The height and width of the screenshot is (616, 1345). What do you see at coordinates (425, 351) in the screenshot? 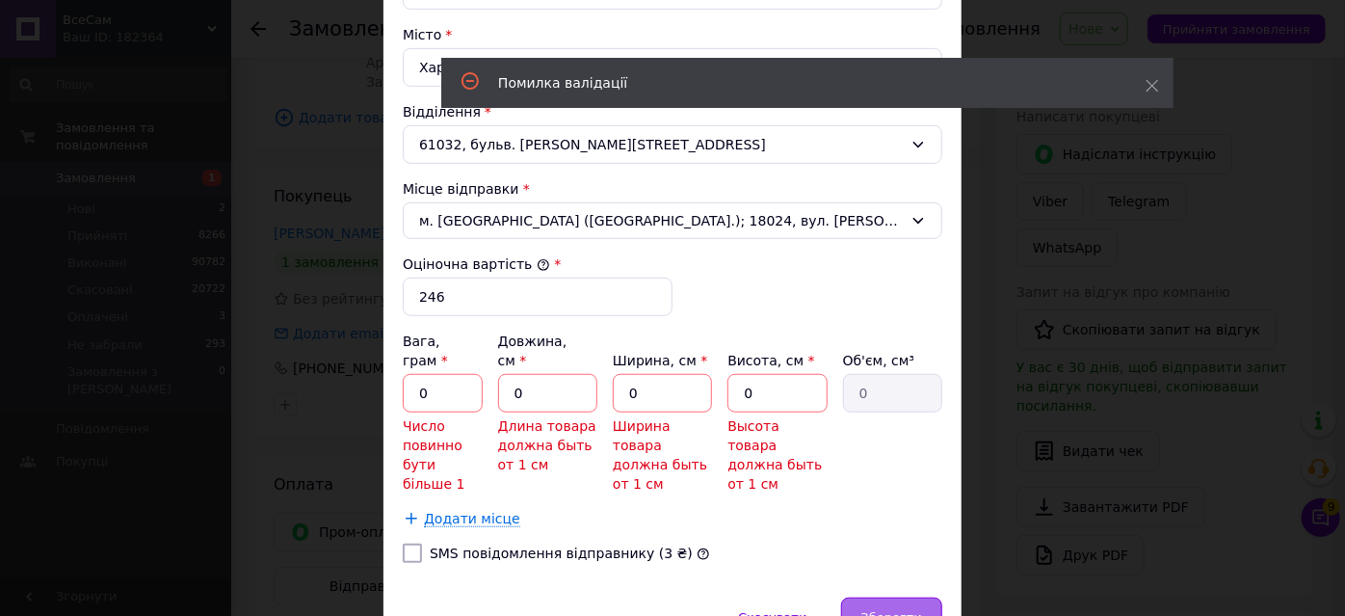
I see `label: Вага, грам` at bounding box center [425, 351].